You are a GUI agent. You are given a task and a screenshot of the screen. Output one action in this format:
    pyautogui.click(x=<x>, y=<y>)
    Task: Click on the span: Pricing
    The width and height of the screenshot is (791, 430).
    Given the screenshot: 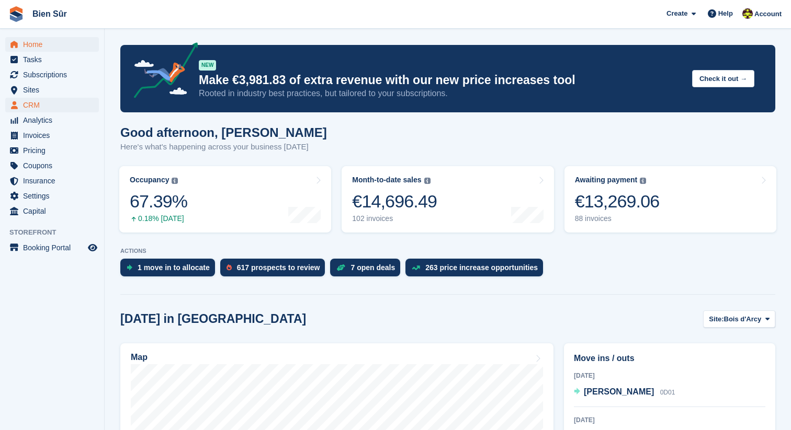 What is the action you would take?
    pyautogui.click(x=54, y=151)
    